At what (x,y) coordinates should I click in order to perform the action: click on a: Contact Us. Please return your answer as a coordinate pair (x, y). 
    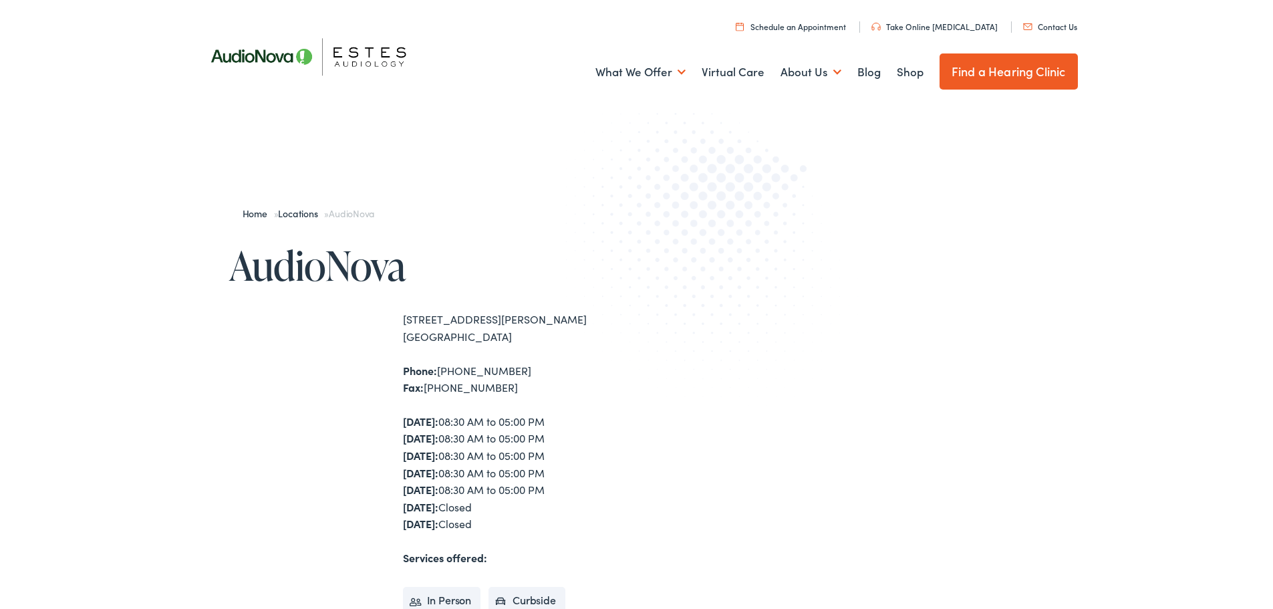
    Looking at the image, I should click on (1050, 26).